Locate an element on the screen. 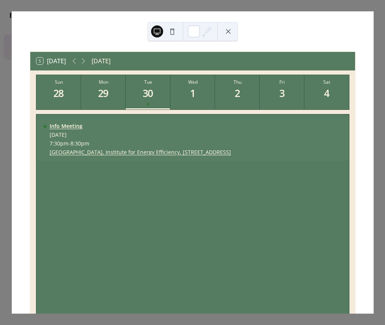  button: Sat4 is located at coordinates (327, 92).